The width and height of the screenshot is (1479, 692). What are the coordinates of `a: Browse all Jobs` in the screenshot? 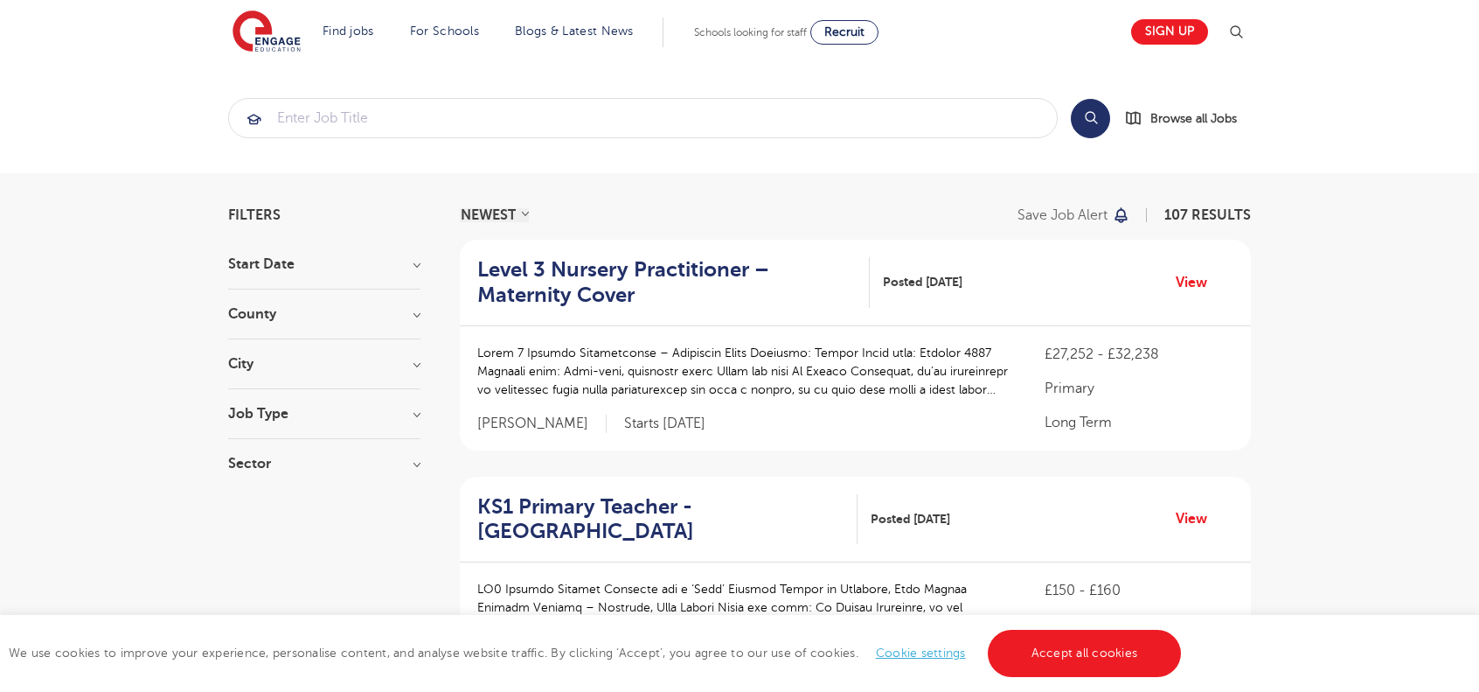 It's located at (1187, 118).